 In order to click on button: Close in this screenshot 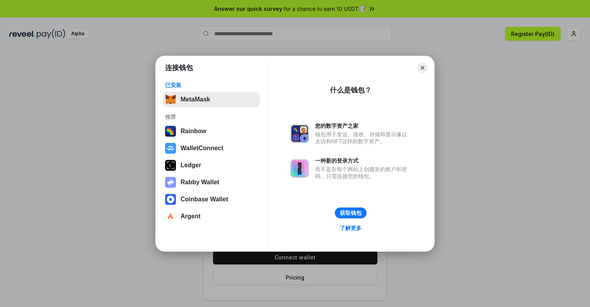, I will do `click(423, 68)`.